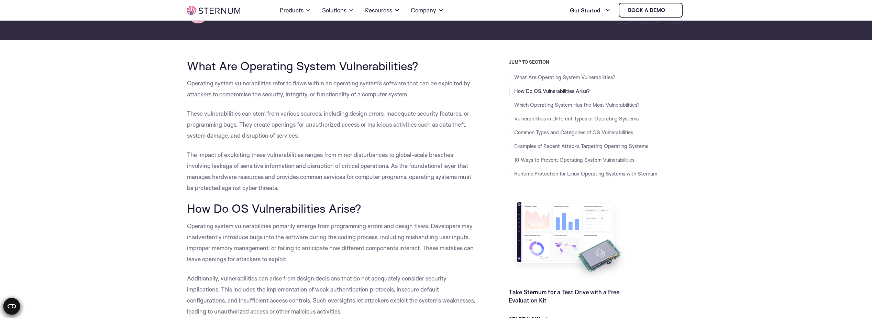  I want to click on a: Company, so click(427, 10).